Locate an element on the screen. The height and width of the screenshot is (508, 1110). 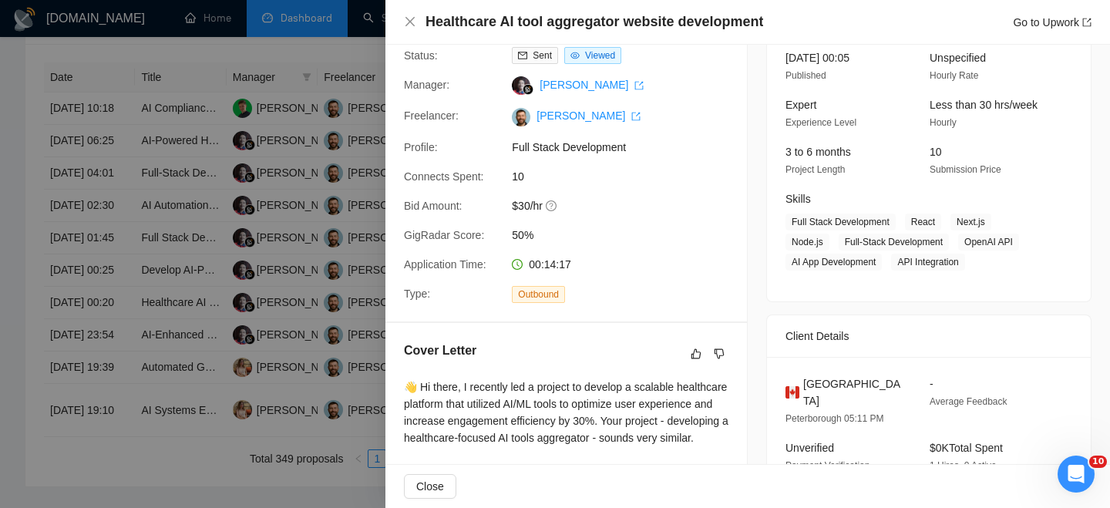
span: $30/hr is located at coordinates (627, 206).